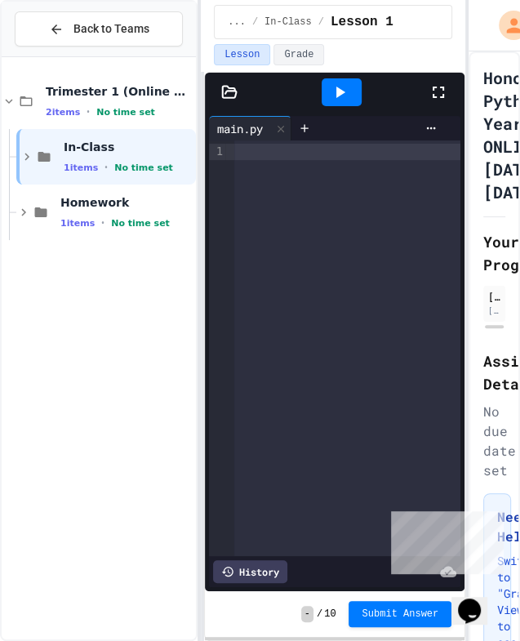 This screenshot has height=641, width=520. Describe the element at coordinates (494, 372) in the screenshot. I see `h2: Assignment Details` at that location.